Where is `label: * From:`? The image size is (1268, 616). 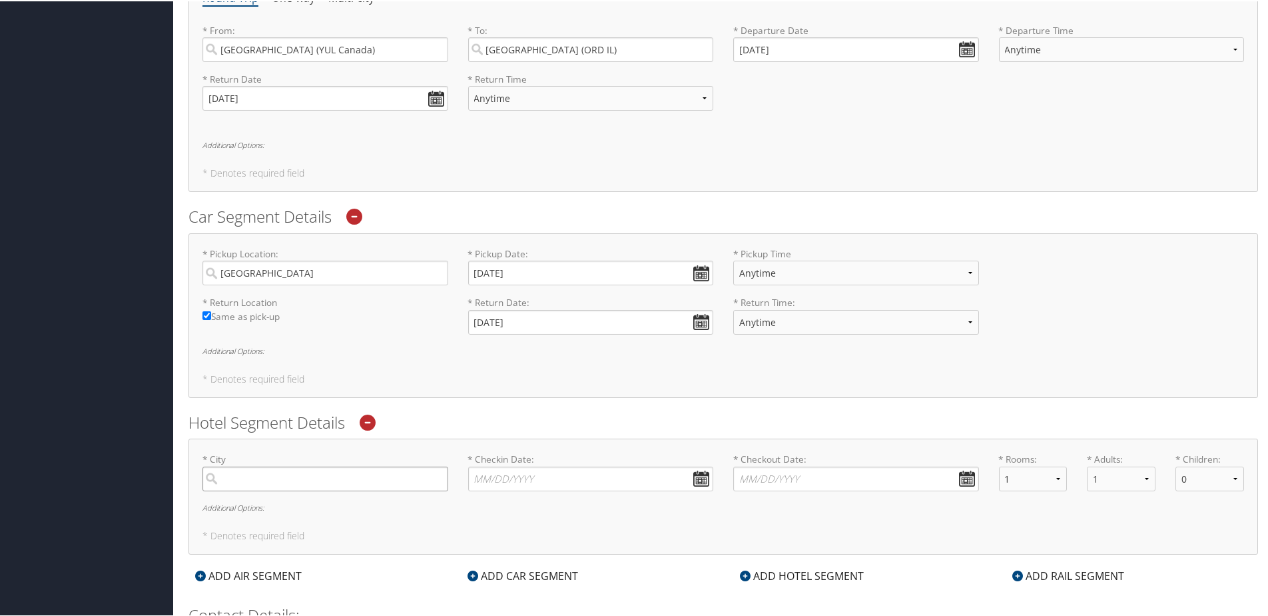 label: * From: is located at coordinates (325, 41).